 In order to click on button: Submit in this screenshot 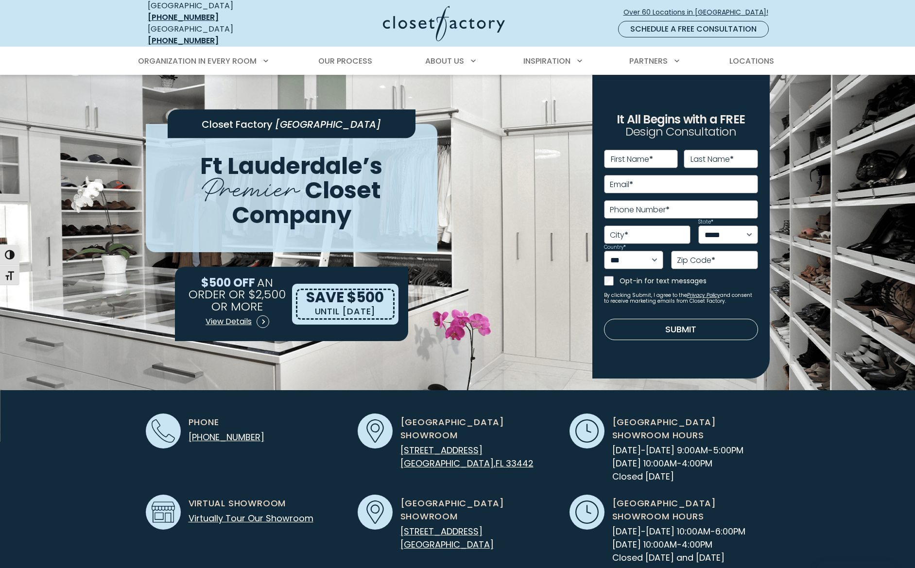, I will do `click(681, 329)`.